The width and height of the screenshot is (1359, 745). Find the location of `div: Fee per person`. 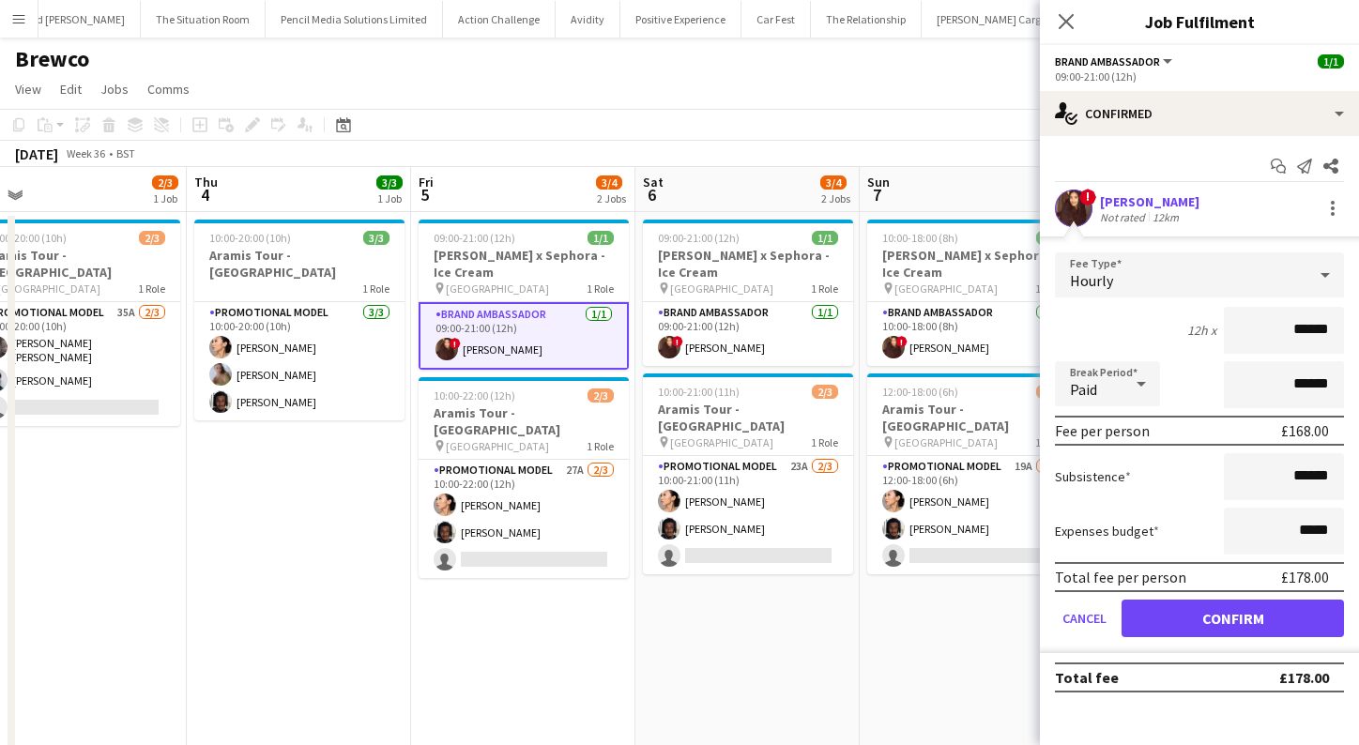

div: Fee per person is located at coordinates (1102, 431).